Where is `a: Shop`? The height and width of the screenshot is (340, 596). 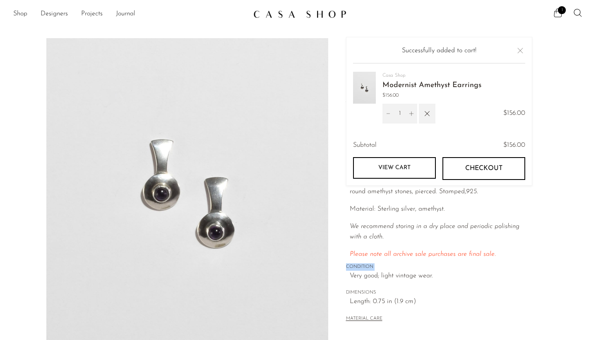 a: Shop is located at coordinates (20, 14).